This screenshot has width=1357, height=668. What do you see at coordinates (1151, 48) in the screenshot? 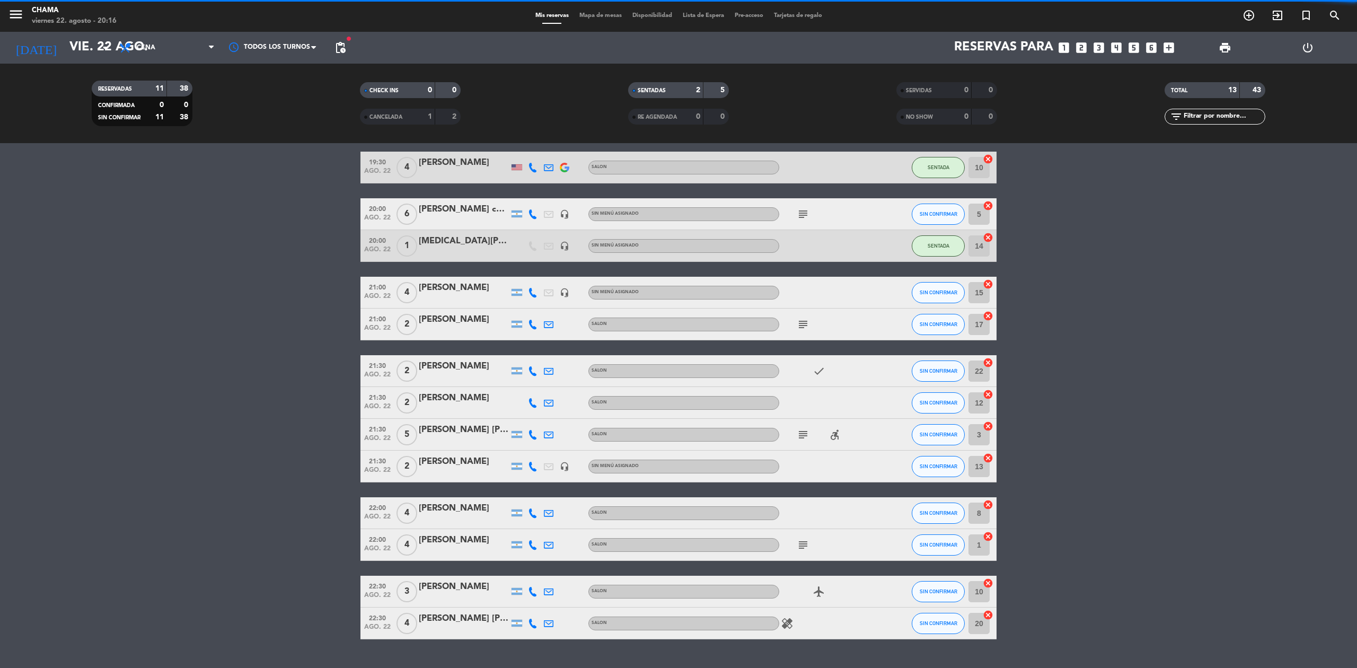
I see `i: looks_6` at bounding box center [1151, 48].